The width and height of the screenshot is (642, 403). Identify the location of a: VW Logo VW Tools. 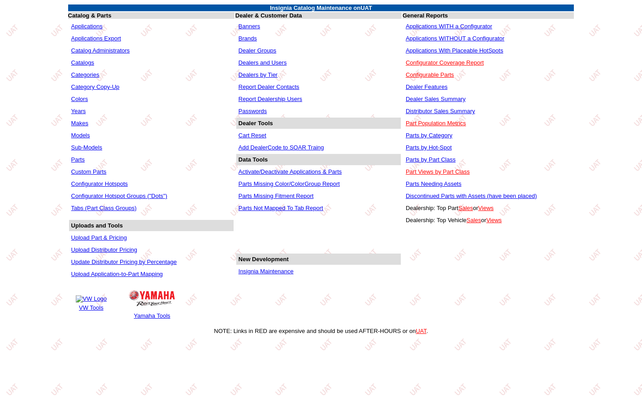
(91, 303).